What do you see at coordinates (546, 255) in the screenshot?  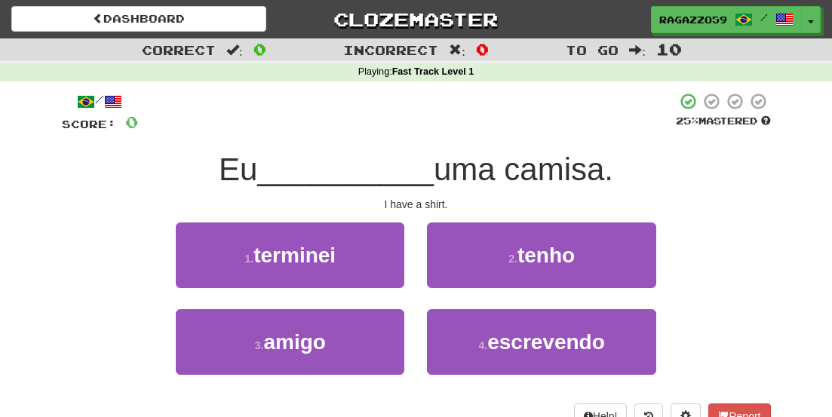 I see `span: tenho` at bounding box center [546, 255].